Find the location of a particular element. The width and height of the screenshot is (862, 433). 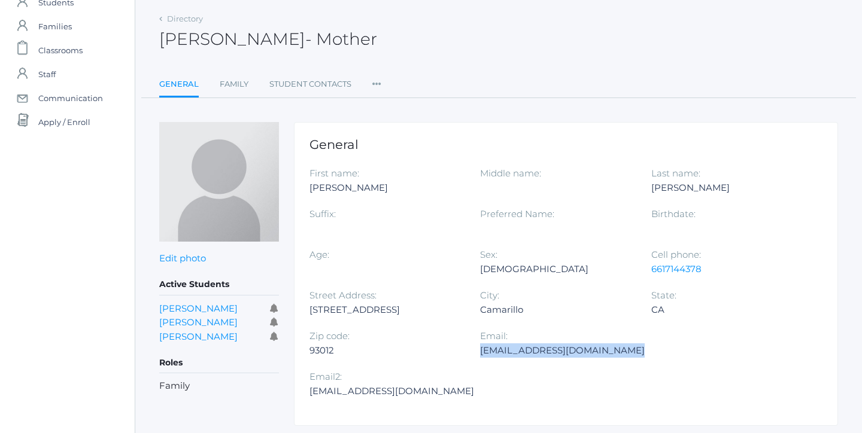

h5: Roles is located at coordinates (219, 363).